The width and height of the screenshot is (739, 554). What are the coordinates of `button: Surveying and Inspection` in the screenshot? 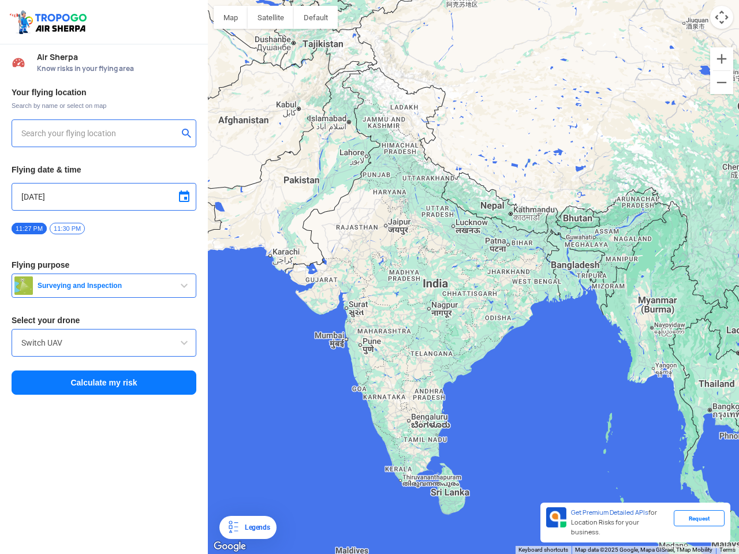 It's located at (104, 286).